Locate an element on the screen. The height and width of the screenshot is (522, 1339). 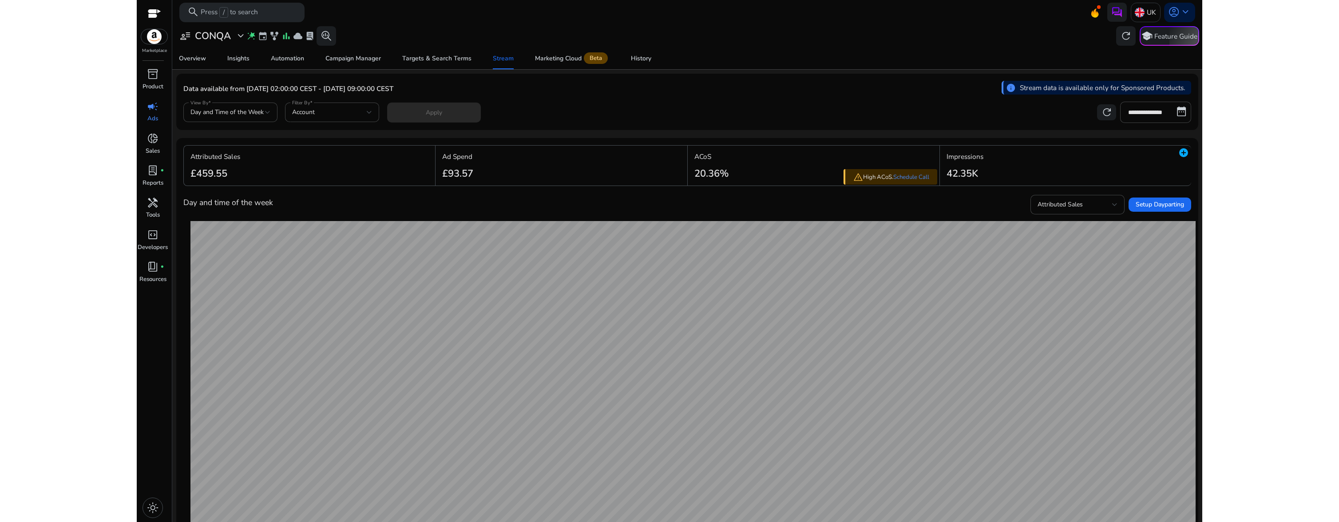
p: UK is located at coordinates (1151, 12).